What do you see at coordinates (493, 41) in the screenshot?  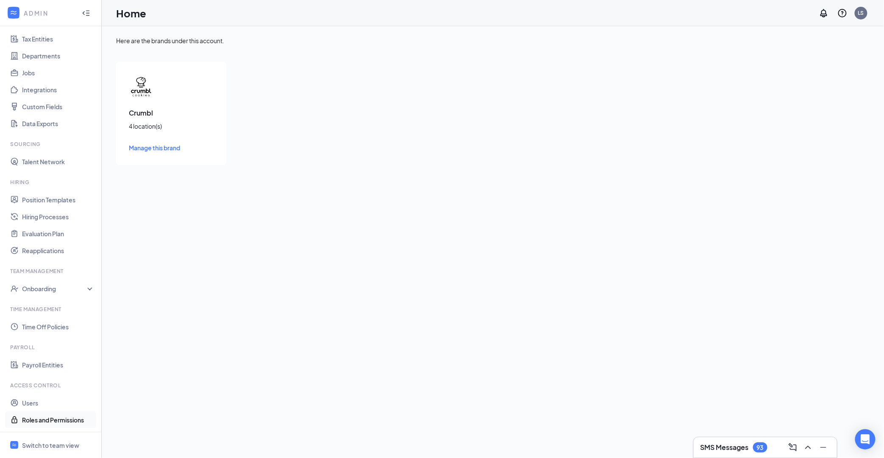 I see `div: Here are the brands under this account.` at bounding box center [493, 41].